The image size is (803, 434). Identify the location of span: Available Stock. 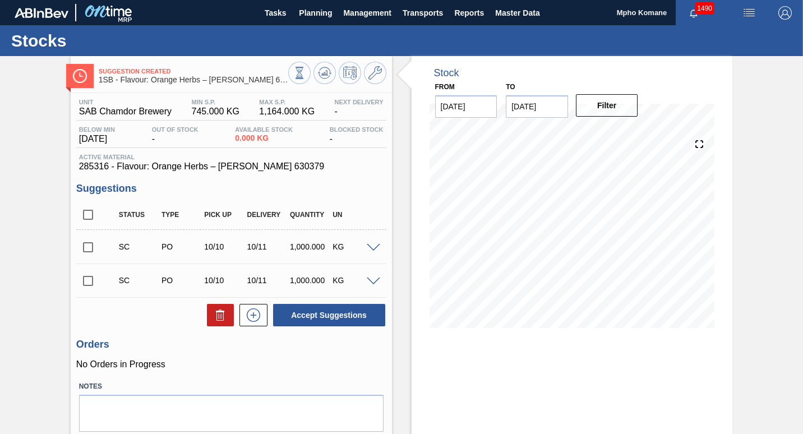
(264, 130).